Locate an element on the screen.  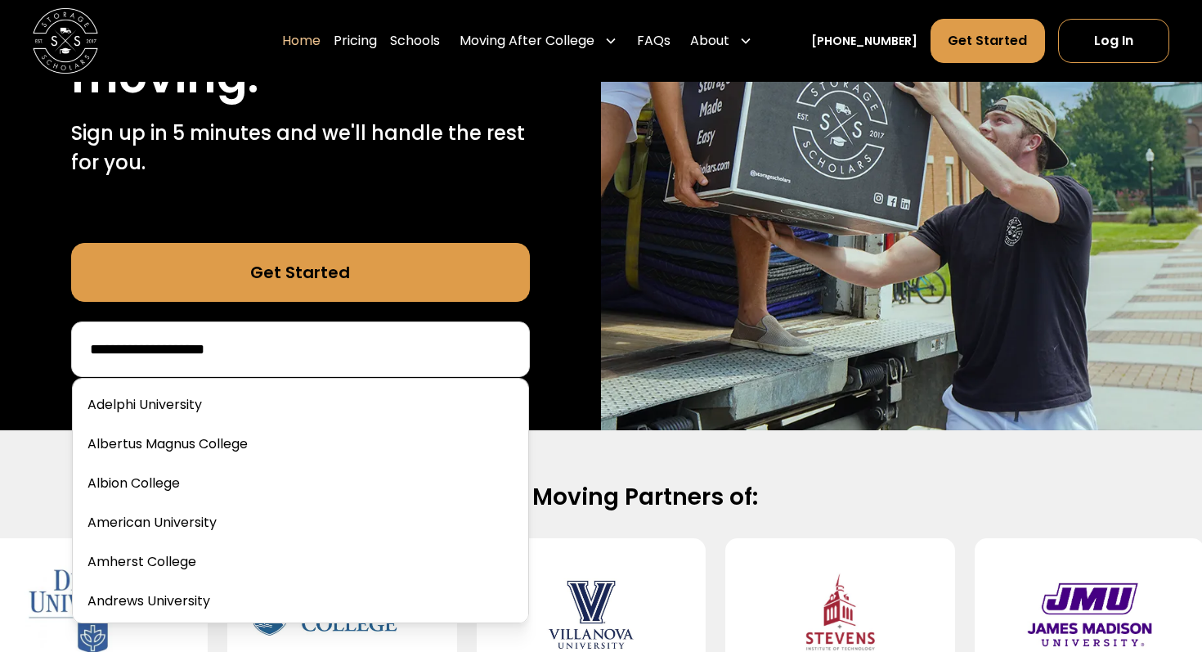
a: Pricing is located at coordinates (355, 41).